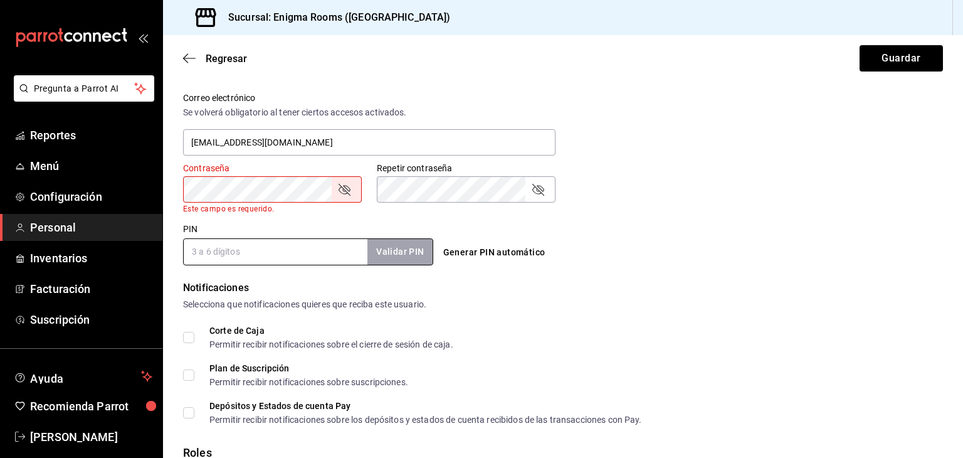  I want to click on div: Notificaciones, so click(563, 288).